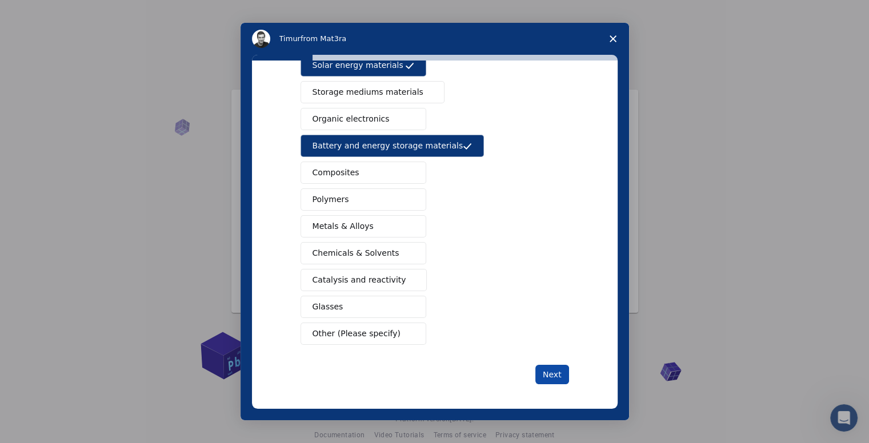 This screenshot has width=869, height=443. I want to click on span: Battery and energy storage materials, so click(388, 146).